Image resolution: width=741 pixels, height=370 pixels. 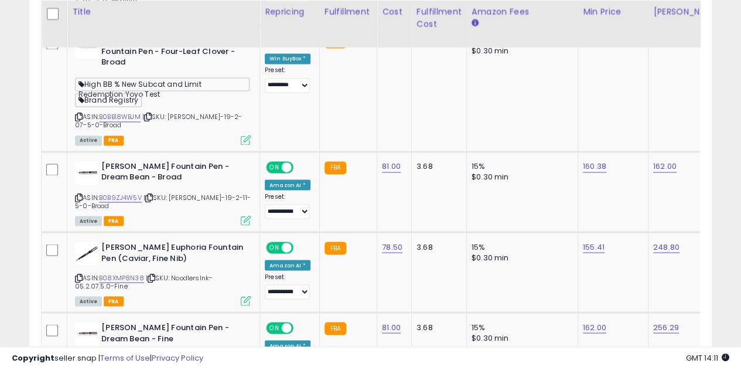 What do you see at coordinates (439, 18) in the screenshot?
I see `div: Fulfillment Cost` at bounding box center [439, 18].